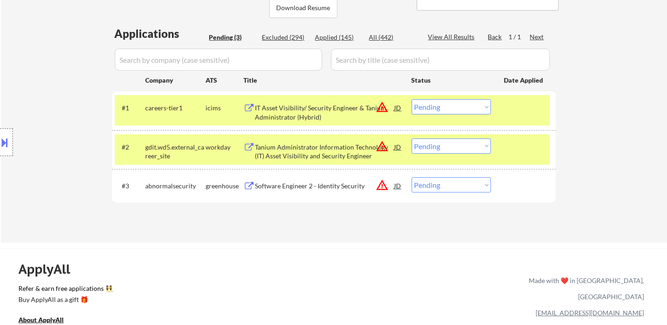  Describe the element at coordinates (225, 108) in the screenshot. I see `div: icims` at that location.